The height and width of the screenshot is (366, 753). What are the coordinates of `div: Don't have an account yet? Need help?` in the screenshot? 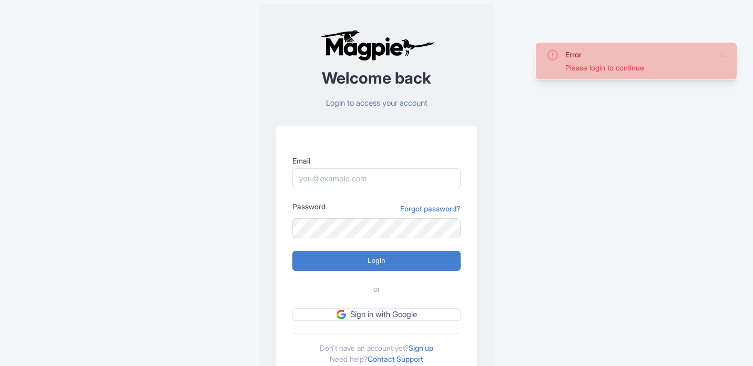 It's located at (376, 349).